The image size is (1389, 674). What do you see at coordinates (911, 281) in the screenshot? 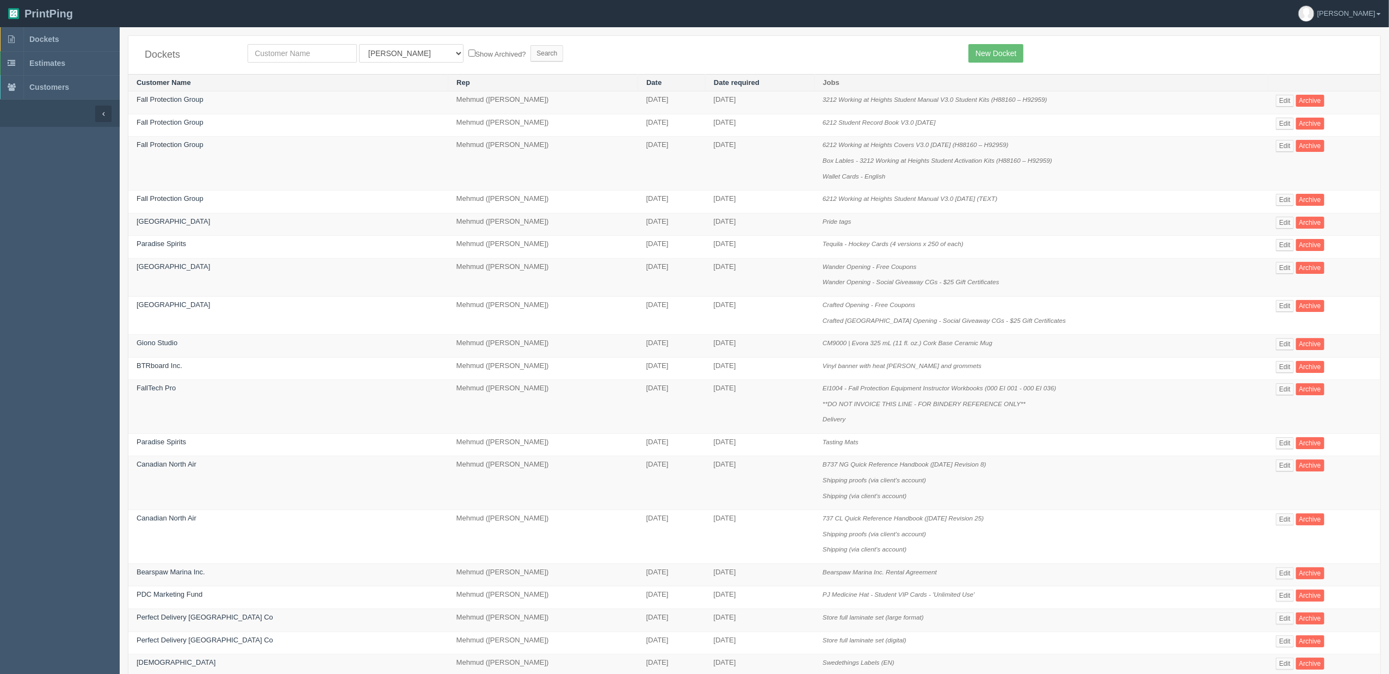
I see `i: Wander Opening - Social Giveaway CGs - $25 Gift Certificates` at bounding box center [911, 281].